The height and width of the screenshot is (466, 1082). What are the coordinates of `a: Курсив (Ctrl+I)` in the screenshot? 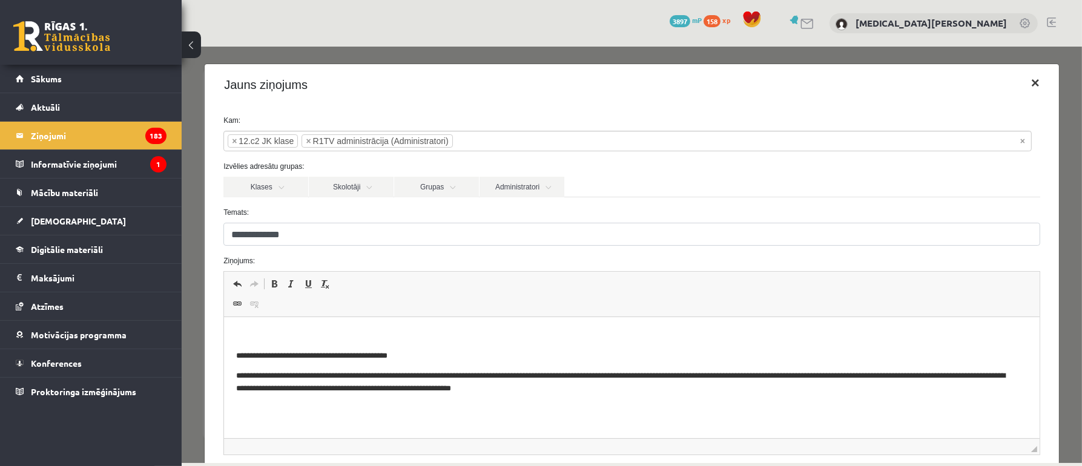 It's located at (110, 237).